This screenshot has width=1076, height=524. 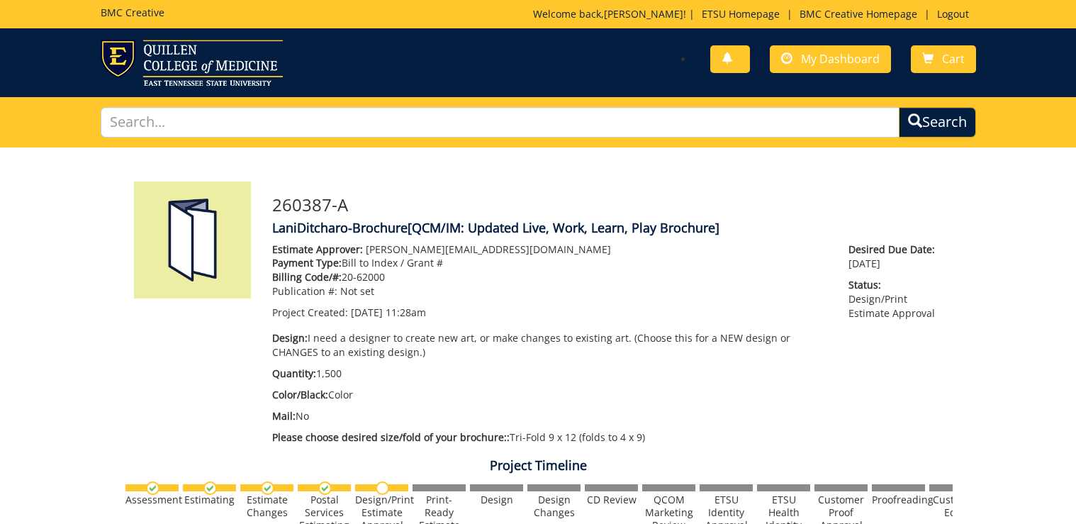 I want to click on p: I need a designer to create new art, or make changes to existing art. (Choose this for a NEW desi..., so click(x=550, y=345).